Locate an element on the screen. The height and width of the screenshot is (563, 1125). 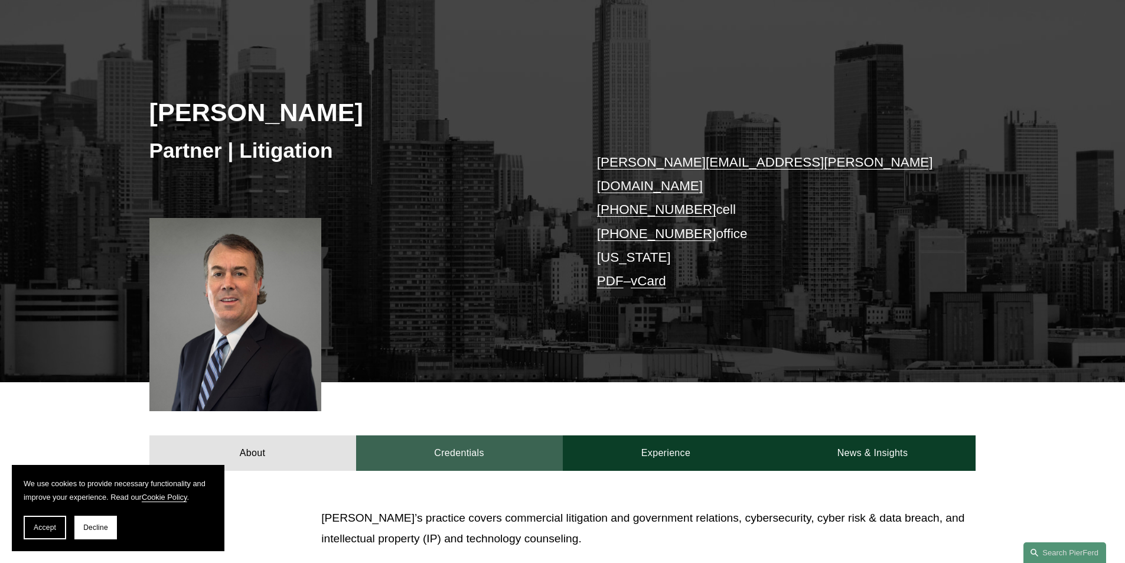
a: vCard is located at coordinates (649, 281).